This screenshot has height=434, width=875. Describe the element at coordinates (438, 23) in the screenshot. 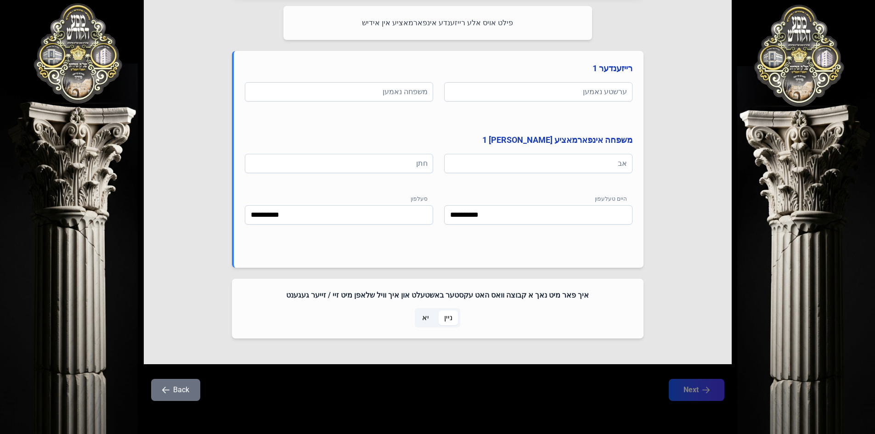

I see `p: פילט אויס אלע רייזענדע אינפארמאציע אין אידיש` at that location.